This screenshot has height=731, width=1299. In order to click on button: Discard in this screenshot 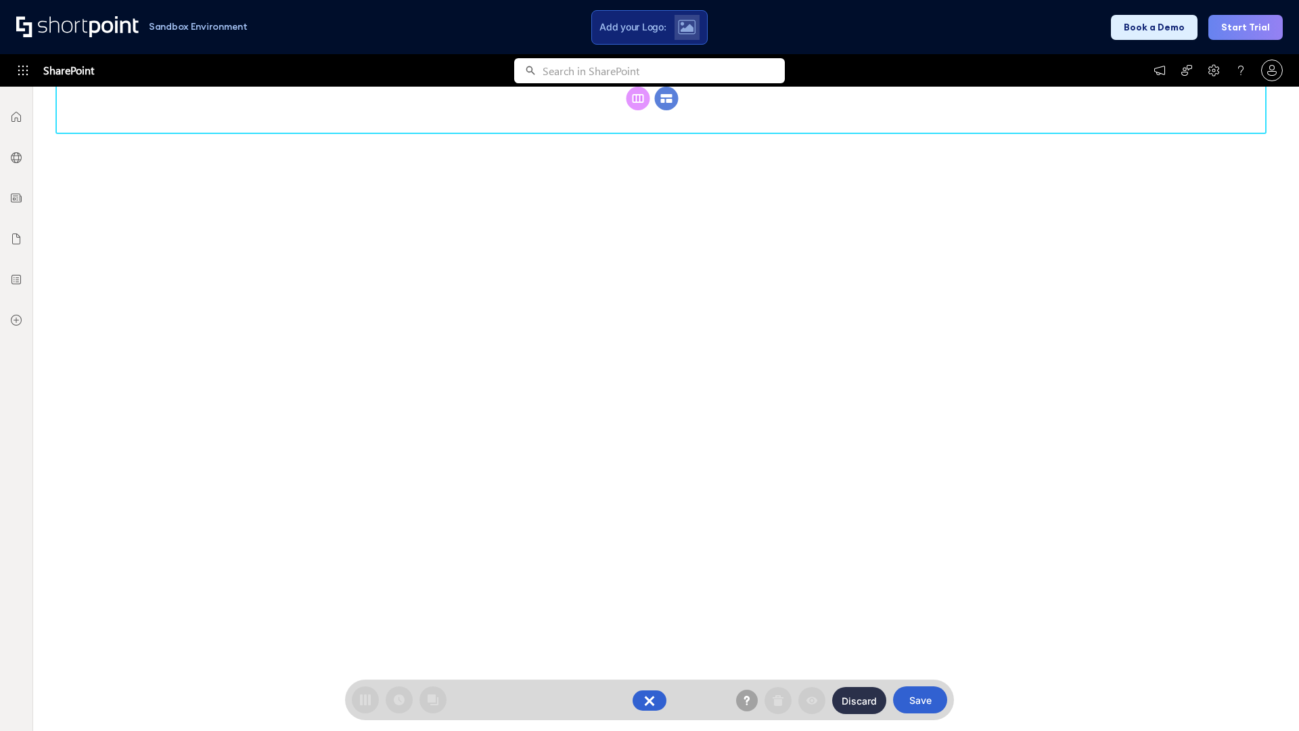, I will do `click(859, 700)`.